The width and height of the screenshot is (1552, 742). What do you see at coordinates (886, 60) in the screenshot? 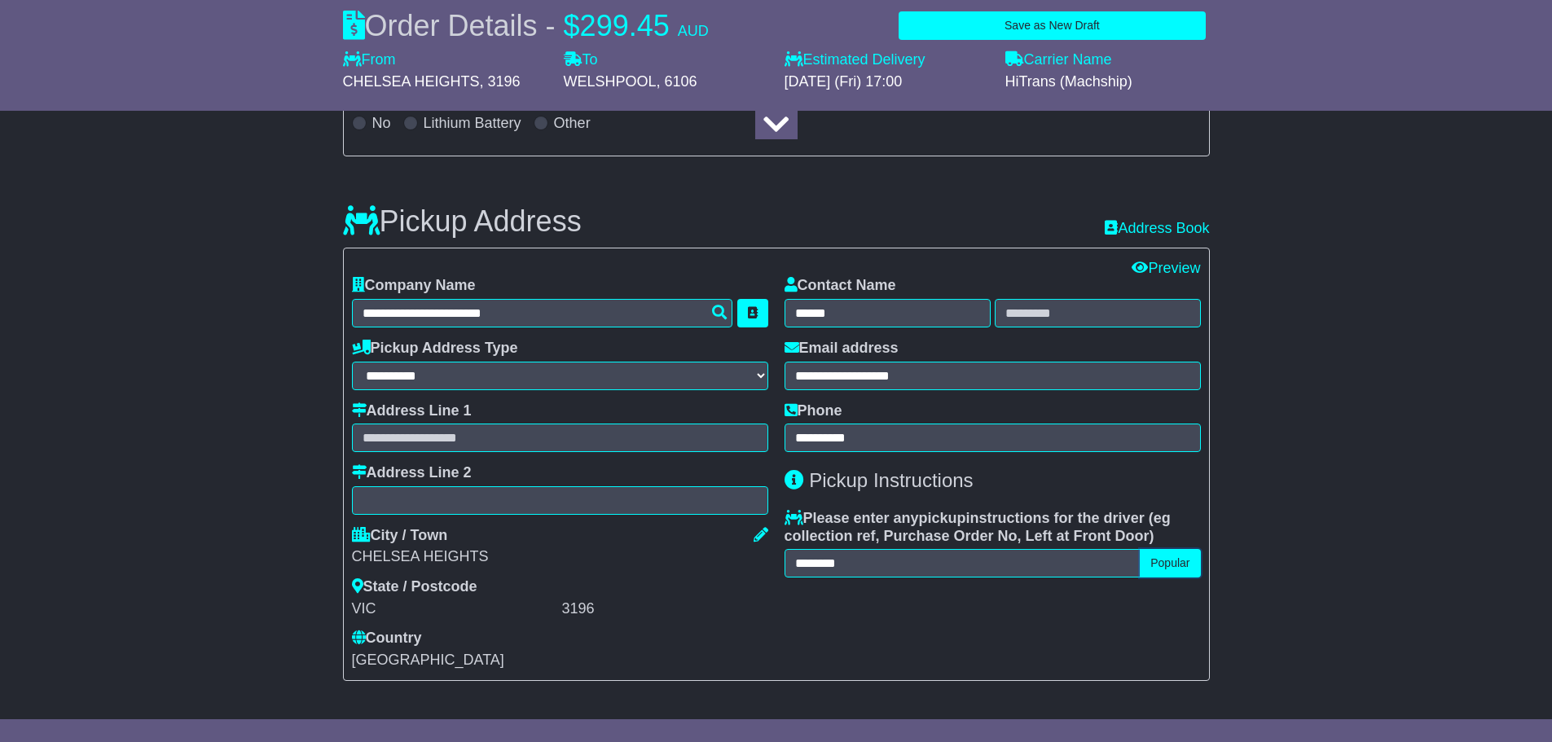
I see `label: Estimated Delivery` at bounding box center [886, 60].